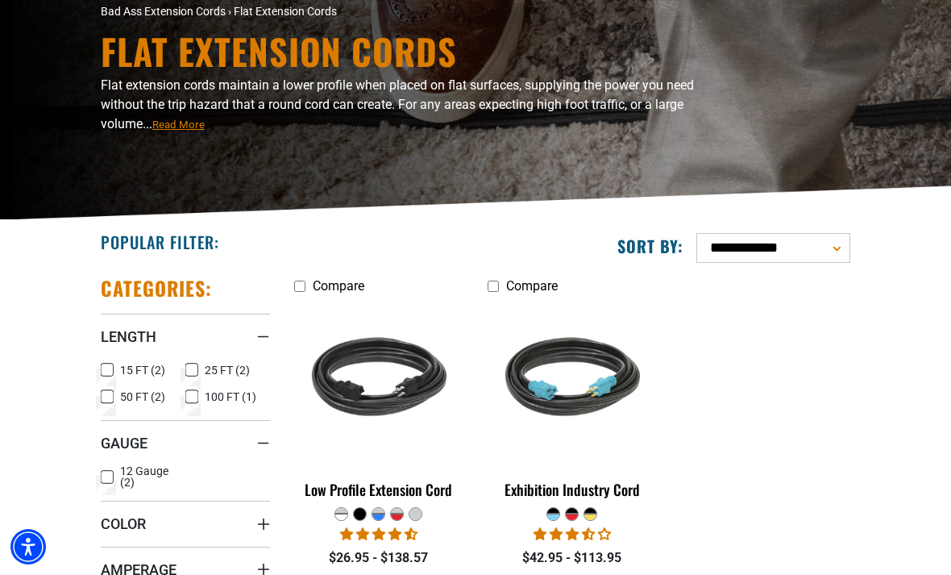 This screenshot has width=951, height=575. Describe the element at coordinates (227, 370) in the screenshot. I see `span: 25 FT (2)` at that location.